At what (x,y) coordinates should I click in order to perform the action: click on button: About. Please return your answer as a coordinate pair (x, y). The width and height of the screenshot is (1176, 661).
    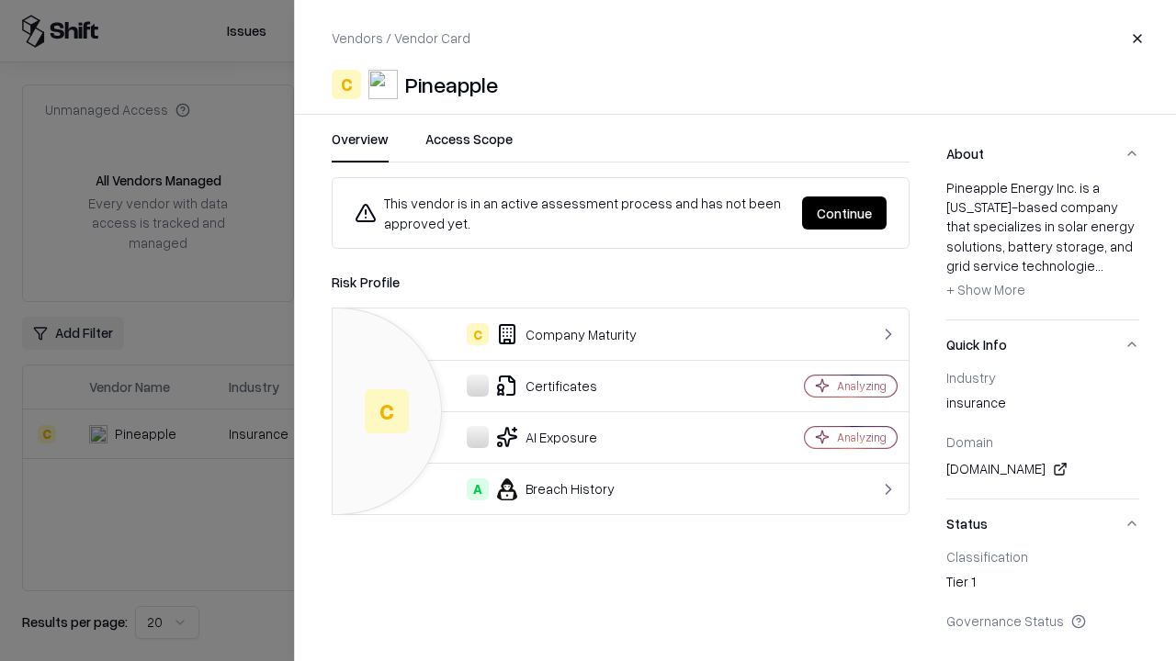
    Looking at the image, I should click on (1043, 153).